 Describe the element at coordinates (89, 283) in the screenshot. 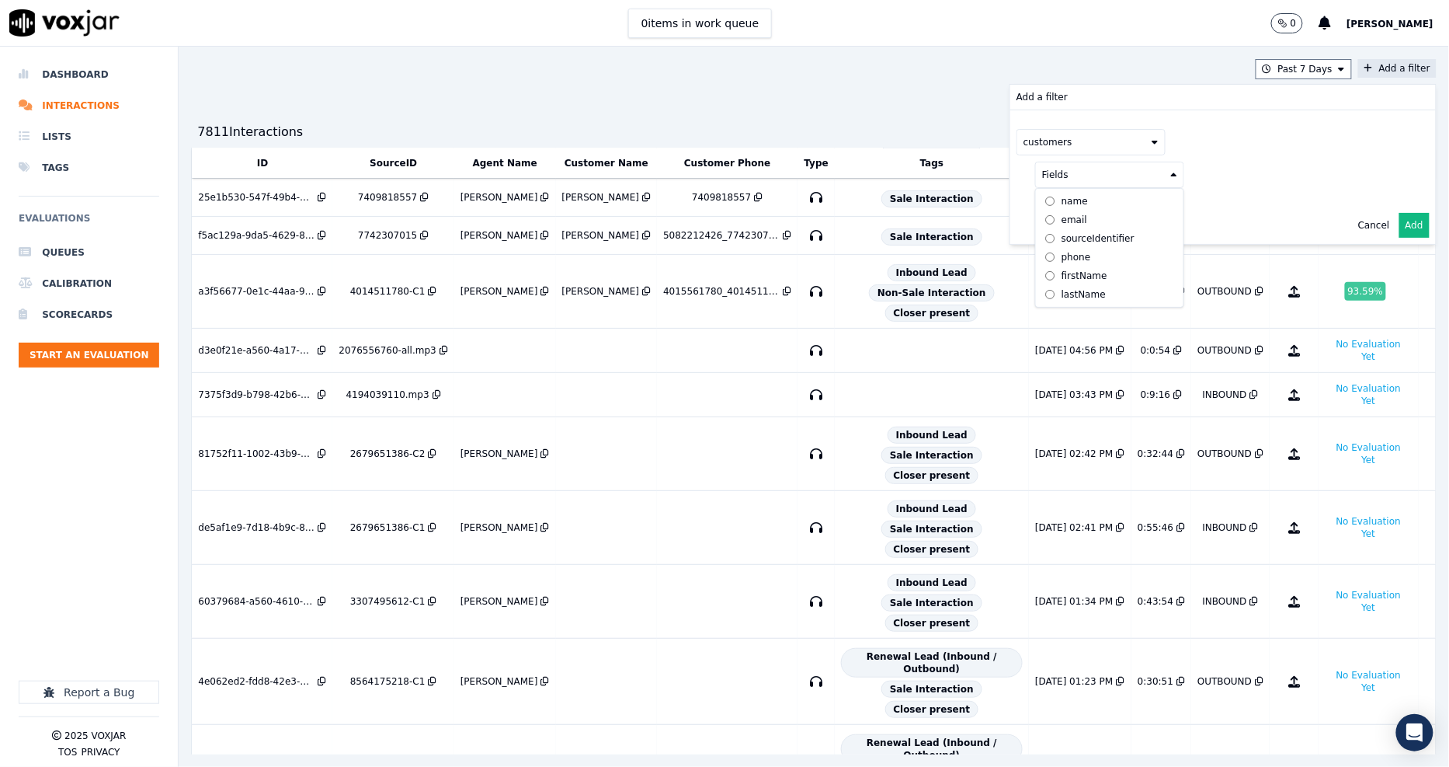

I see `li: Calibration` at that location.